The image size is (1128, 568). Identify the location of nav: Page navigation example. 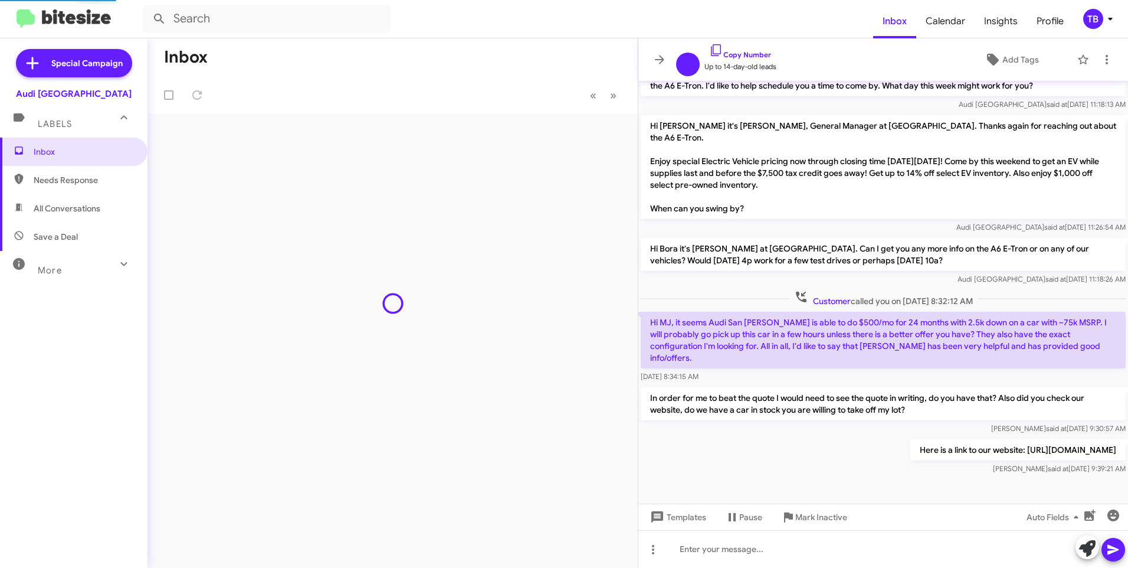
(604, 95).